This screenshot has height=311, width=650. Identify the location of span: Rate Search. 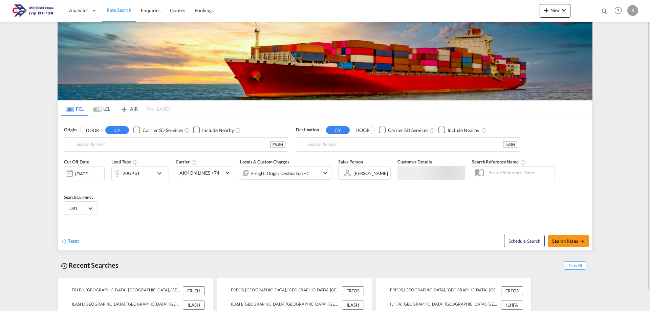
(119, 10).